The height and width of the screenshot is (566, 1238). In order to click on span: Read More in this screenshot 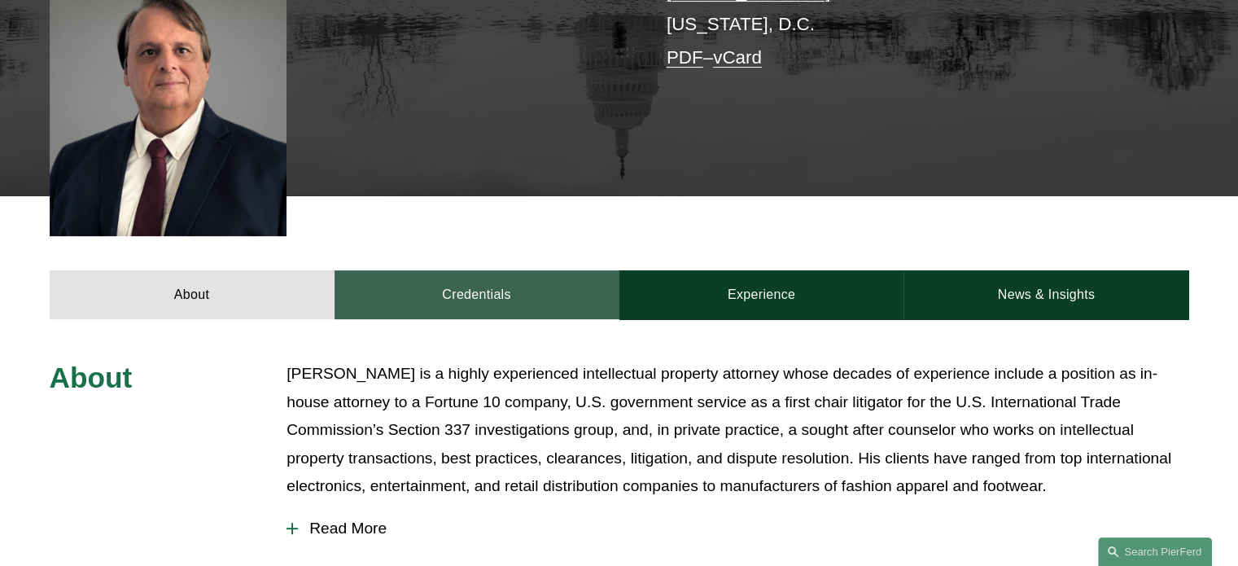, I will do `click(743, 528)`.